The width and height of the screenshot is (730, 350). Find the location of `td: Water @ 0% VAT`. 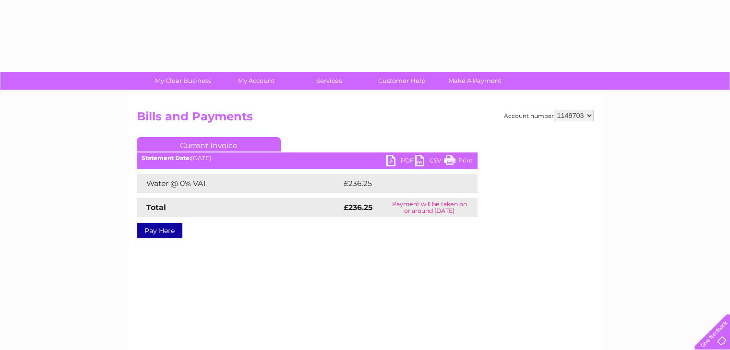

td: Water @ 0% VAT is located at coordinates (239, 184).